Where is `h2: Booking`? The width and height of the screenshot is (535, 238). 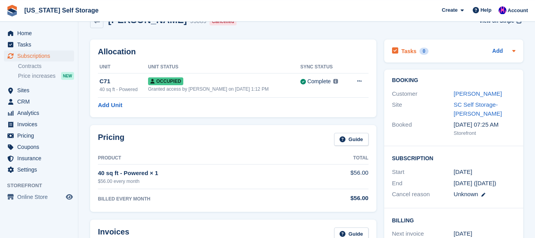
h2: Booking is located at coordinates (453, 81).